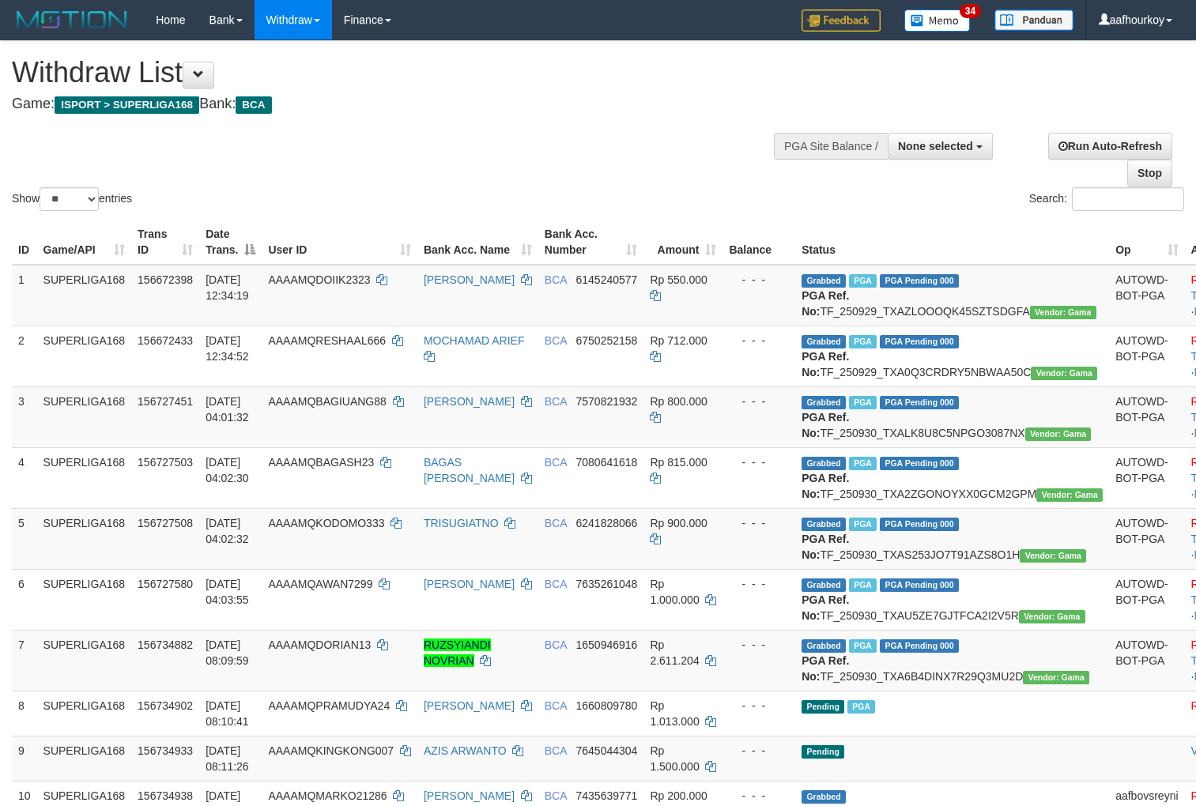  What do you see at coordinates (952, 356) in the screenshot?
I see `td: TF_250929_TXA0Q3CRDRY5NBWAA50C` at bounding box center [952, 356].